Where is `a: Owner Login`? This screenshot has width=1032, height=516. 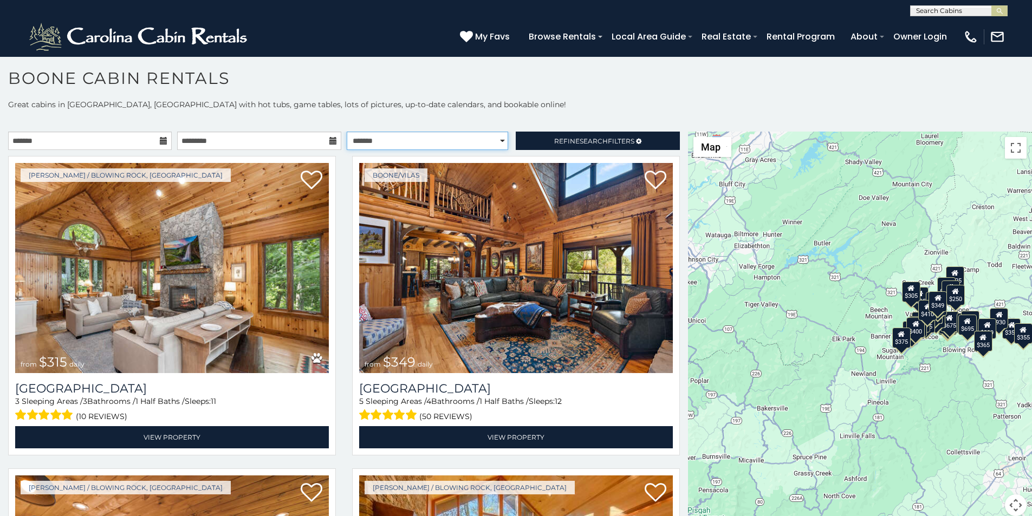 a: Owner Login is located at coordinates (920, 36).